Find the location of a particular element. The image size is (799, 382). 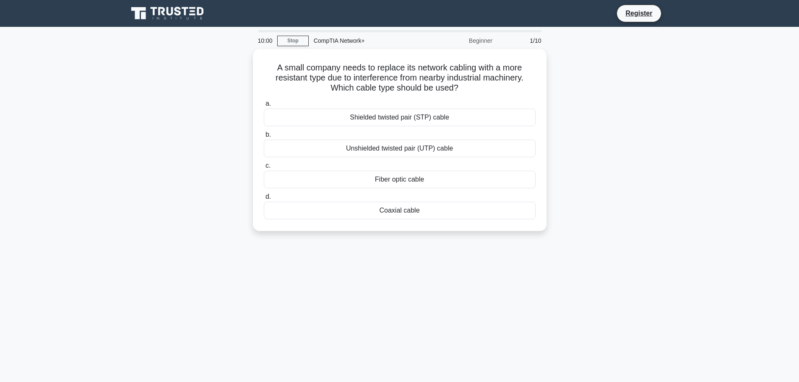

span: b. is located at coordinates (268, 134).